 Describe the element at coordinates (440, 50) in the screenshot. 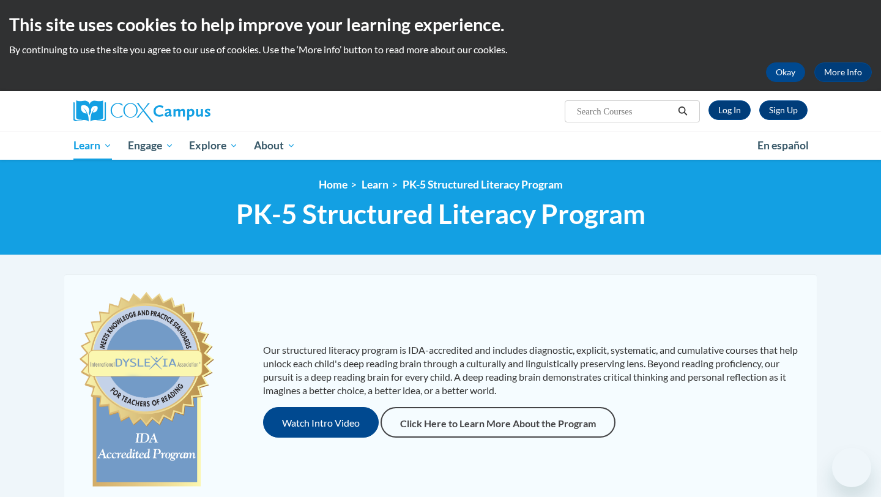

I see `p: By continuing to use the site you agree to our use of cookies. Use the ‘More info’ button to read...` at that location.